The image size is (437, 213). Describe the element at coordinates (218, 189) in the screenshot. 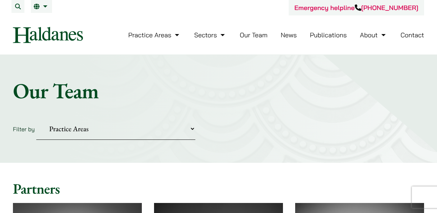

I see `h2: Partners` at that location.